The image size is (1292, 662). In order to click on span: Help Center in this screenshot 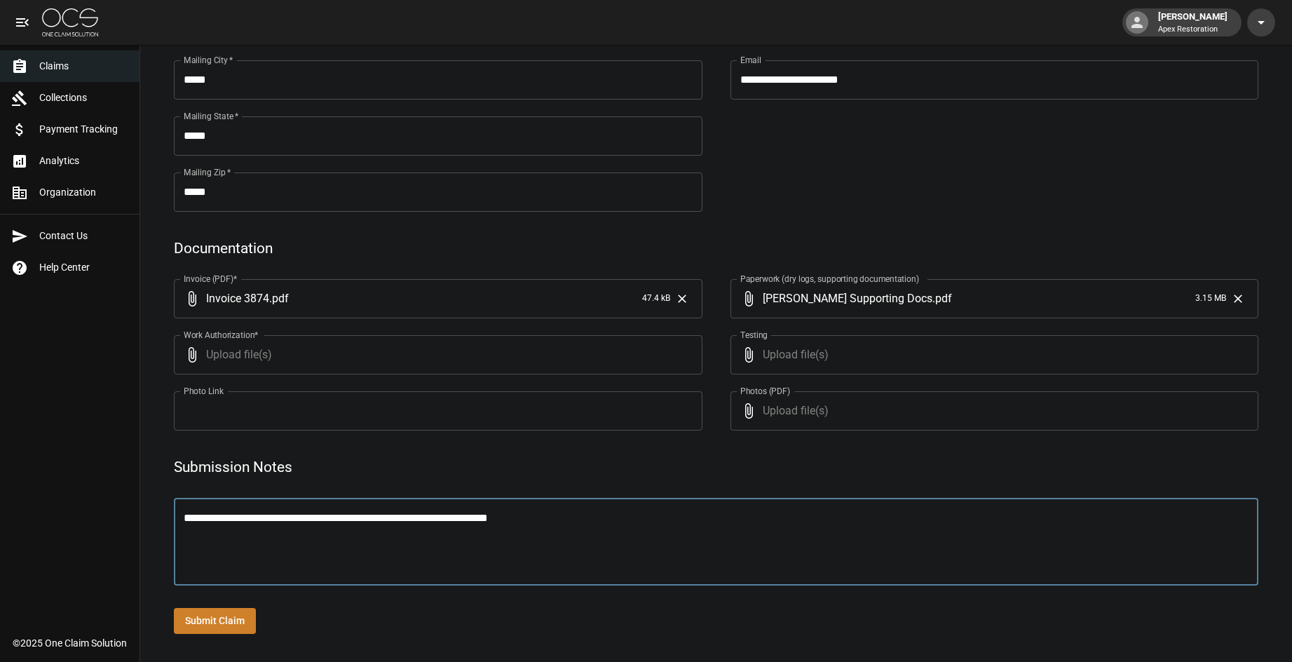, I will do `click(83, 267)`.